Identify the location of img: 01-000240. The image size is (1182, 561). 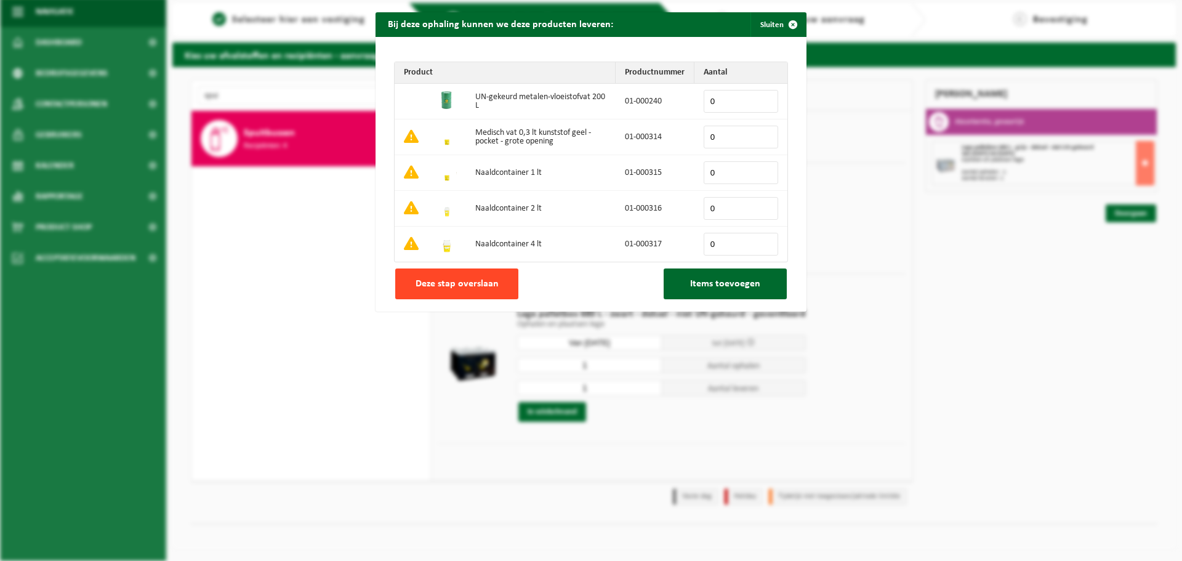
(447, 100).